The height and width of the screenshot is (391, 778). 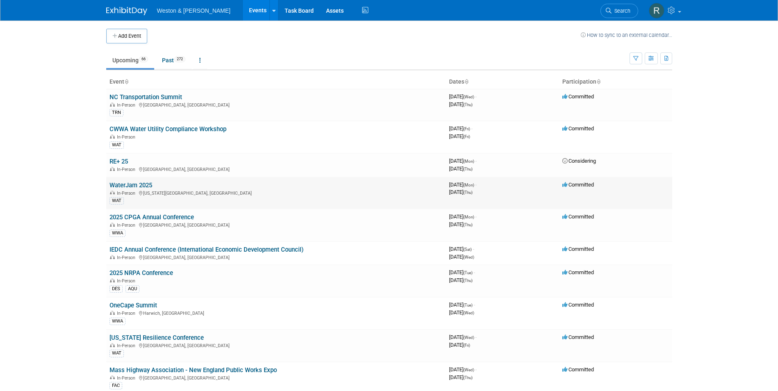 I want to click on a: Sort by Start Date, so click(x=466, y=82).